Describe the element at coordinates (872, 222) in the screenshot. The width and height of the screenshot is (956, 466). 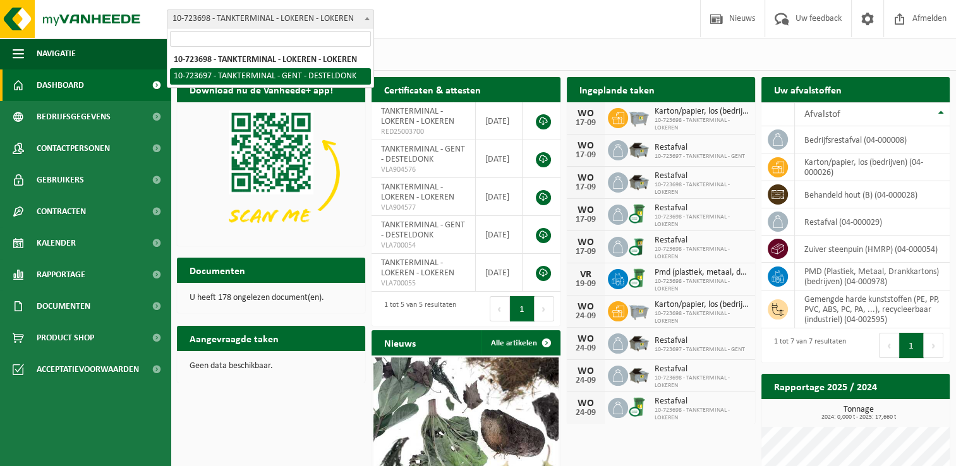
I see `td: restafval (04-000029)` at that location.